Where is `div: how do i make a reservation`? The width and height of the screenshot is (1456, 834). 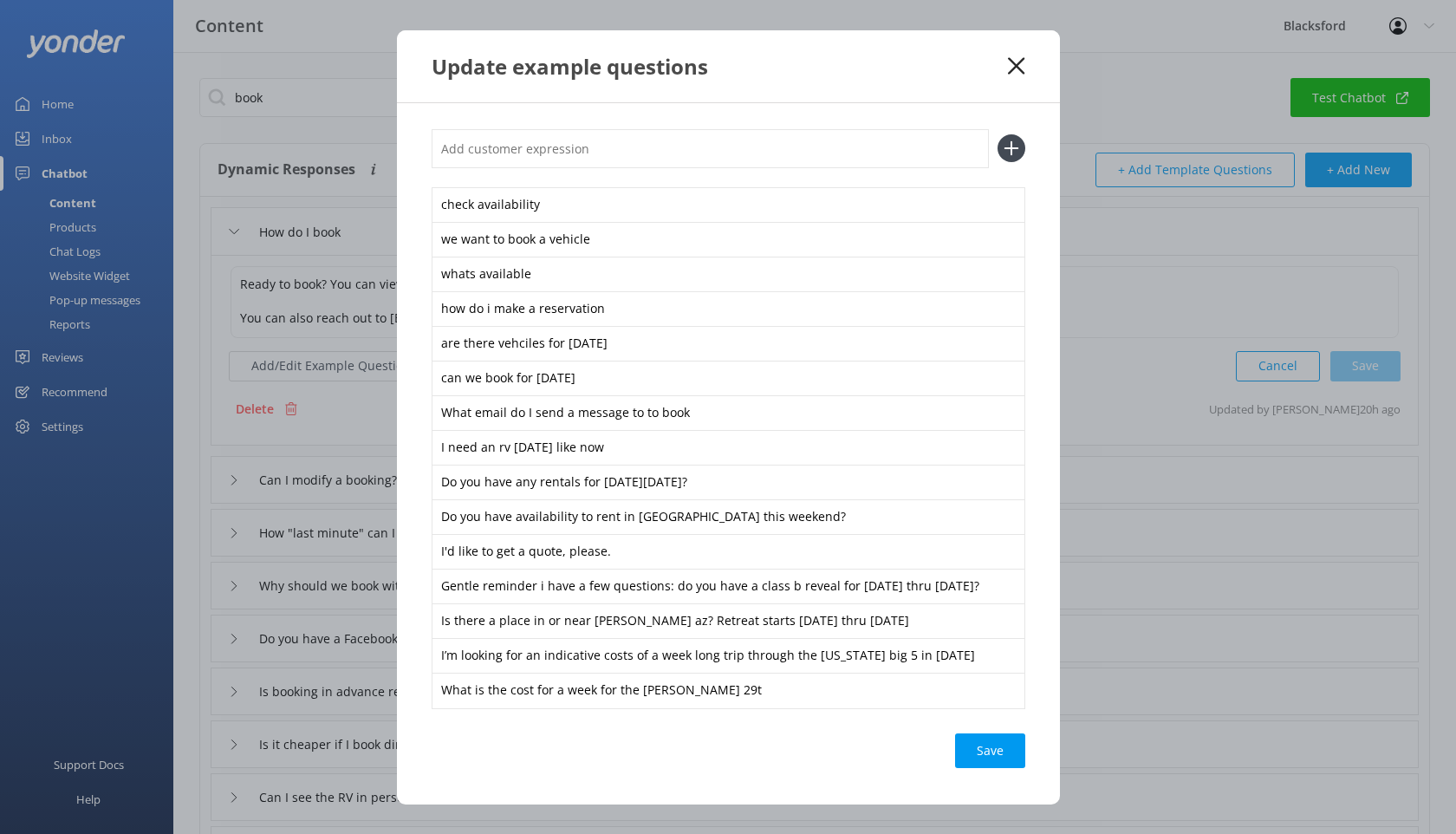
div: how do i make a reservation is located at coordinates (728, 310).